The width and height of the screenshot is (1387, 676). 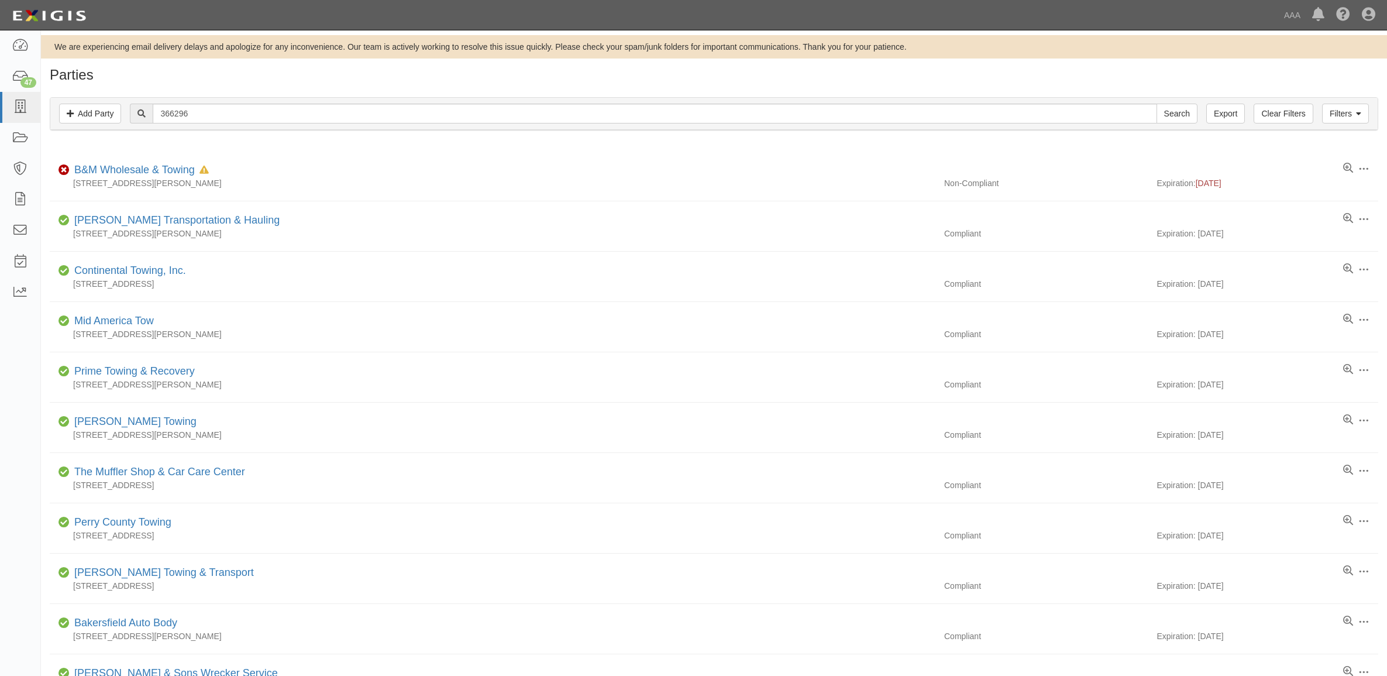 What do you see at coordinates (123, 522) in the screenshot?
I see `a: Perry County Towing` at bounding box center [123, 522].